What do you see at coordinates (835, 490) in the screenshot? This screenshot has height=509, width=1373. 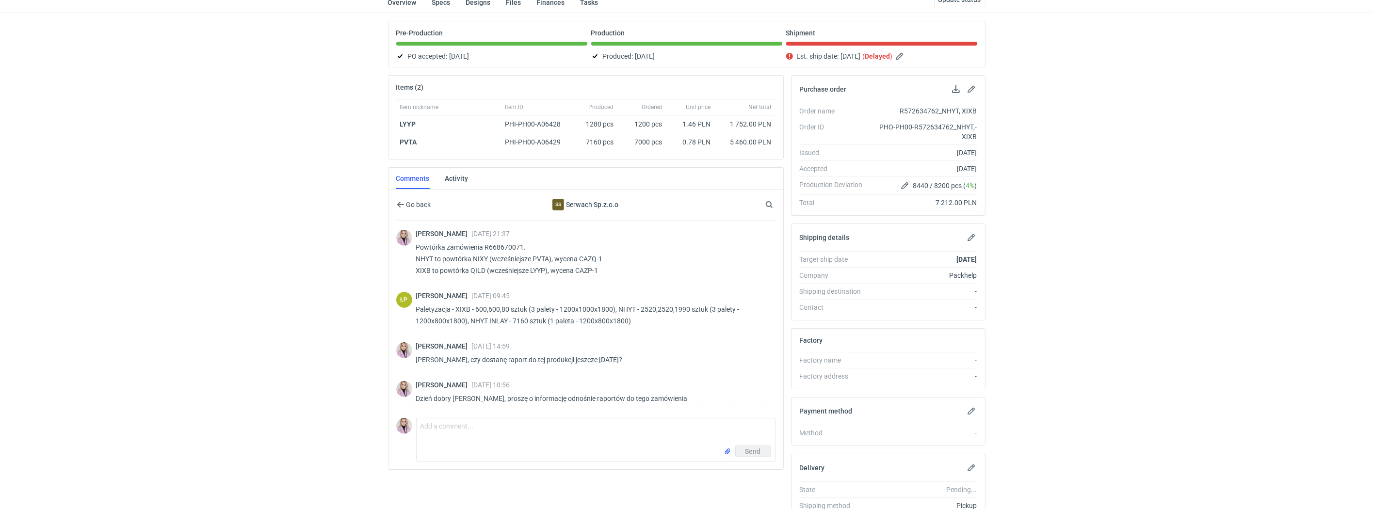 I see `div: State` at bounding box center [835, 490].